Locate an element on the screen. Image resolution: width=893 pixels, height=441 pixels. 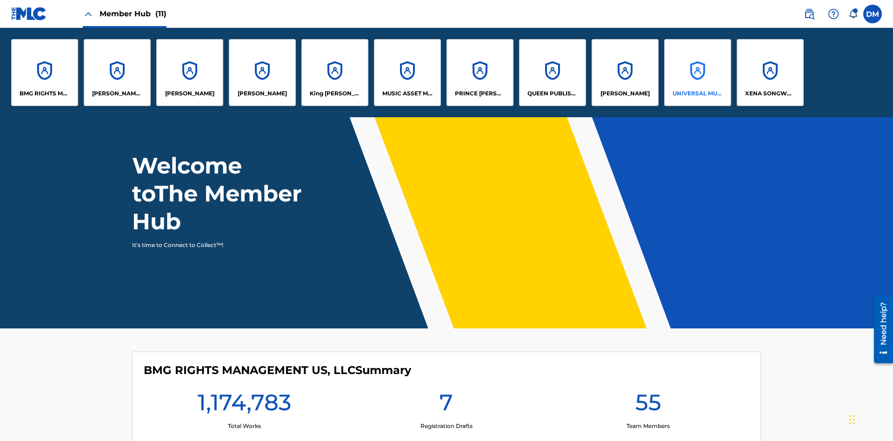
p: BMG RIGHTS MANAGEMENT US, LLC is located at coordinates (45, 93).